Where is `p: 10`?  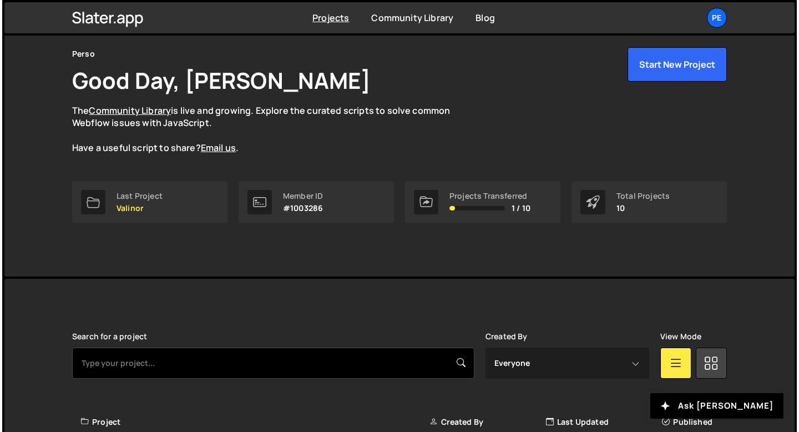 p: 10 is located at coordinates (641, 208).